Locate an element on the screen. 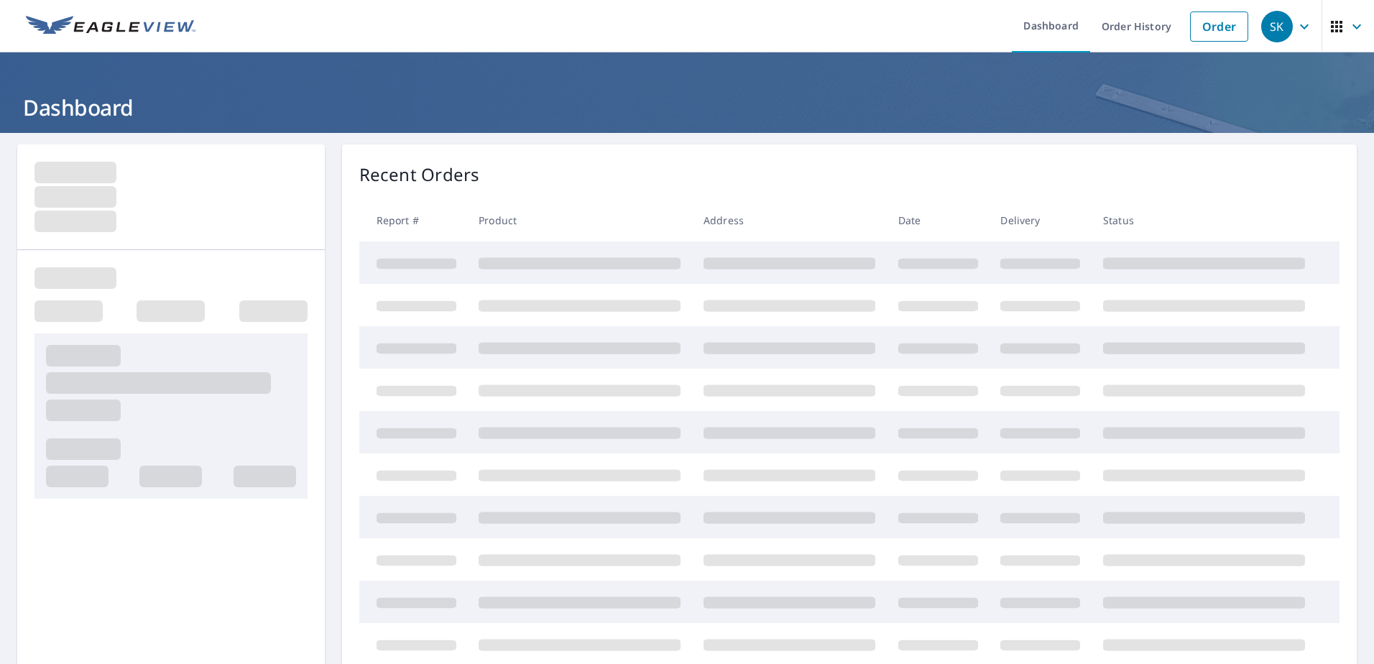 This screenshot has width=1374, height=664. th: Report # is located at coordinates (413, 220).